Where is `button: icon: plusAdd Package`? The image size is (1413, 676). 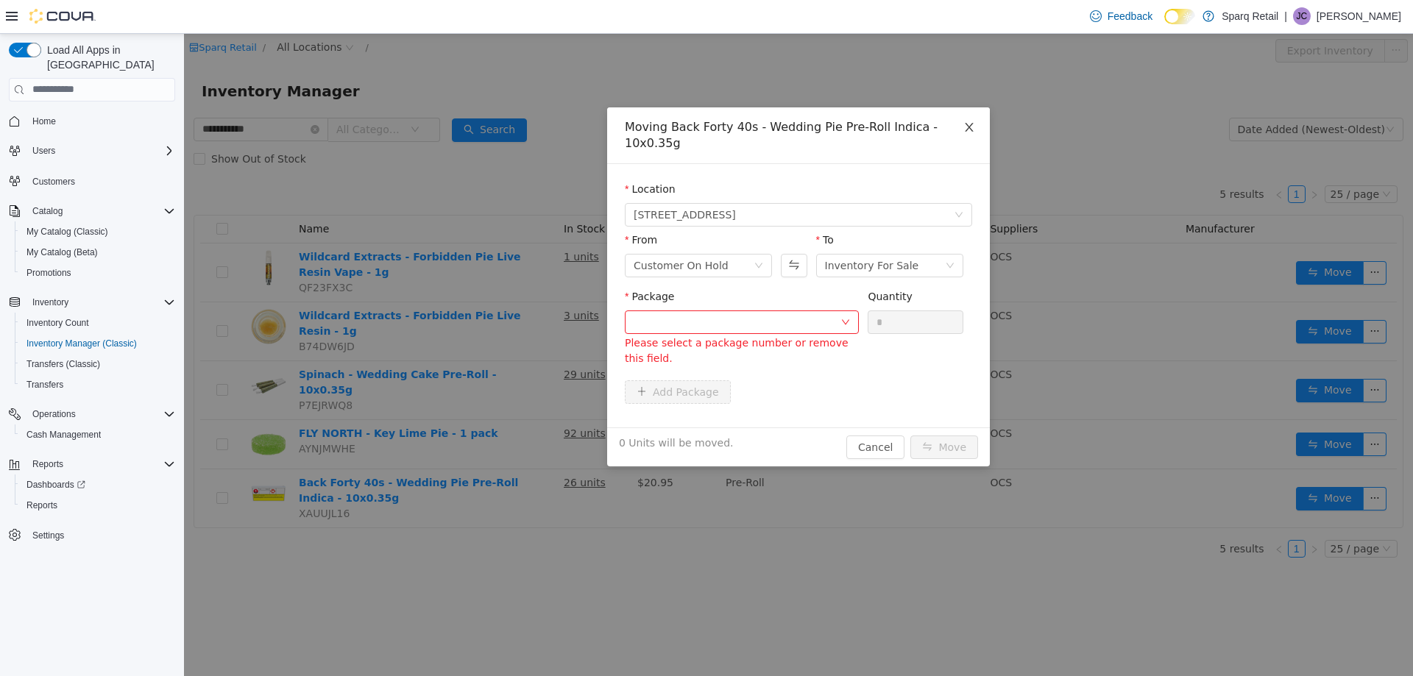
button: icon: plusAdd Package is located at coordinates (494, 358).